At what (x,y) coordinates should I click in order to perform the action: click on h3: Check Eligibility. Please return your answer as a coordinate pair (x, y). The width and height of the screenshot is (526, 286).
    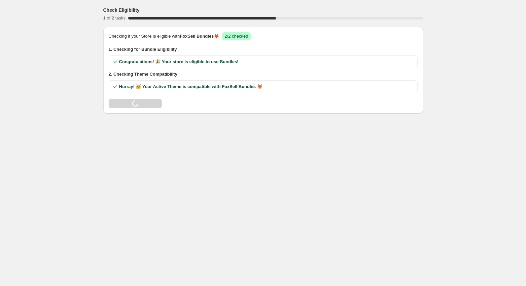
    Looking at the image, I should click on (121, 10).